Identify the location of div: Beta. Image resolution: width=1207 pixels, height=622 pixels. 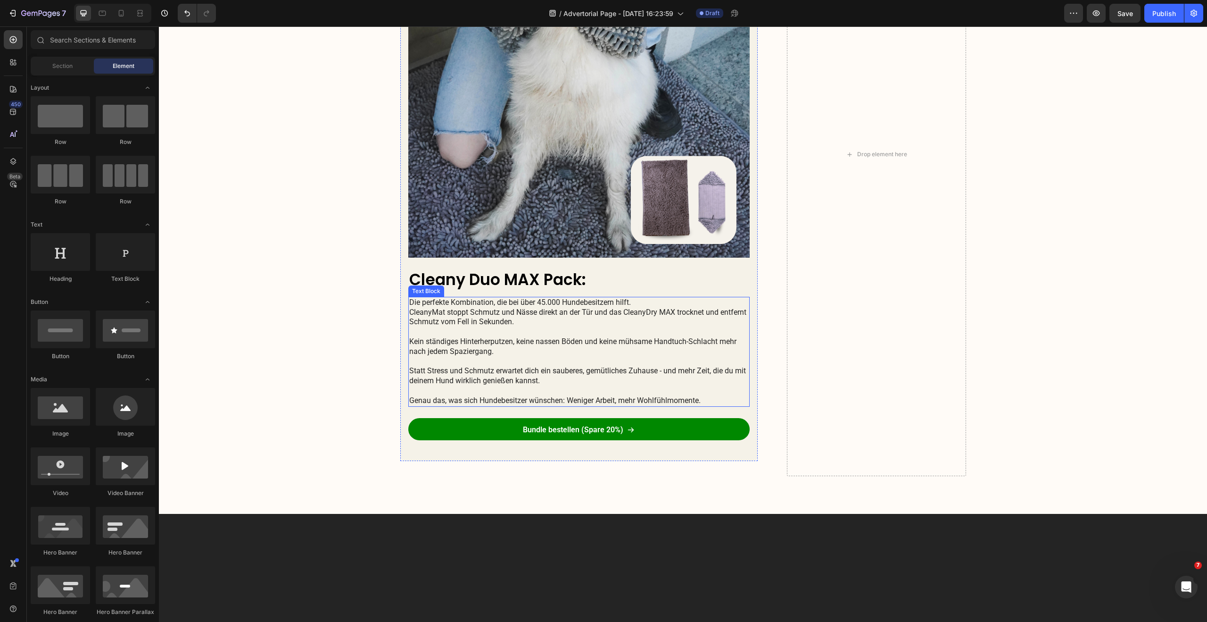
(15, 176).